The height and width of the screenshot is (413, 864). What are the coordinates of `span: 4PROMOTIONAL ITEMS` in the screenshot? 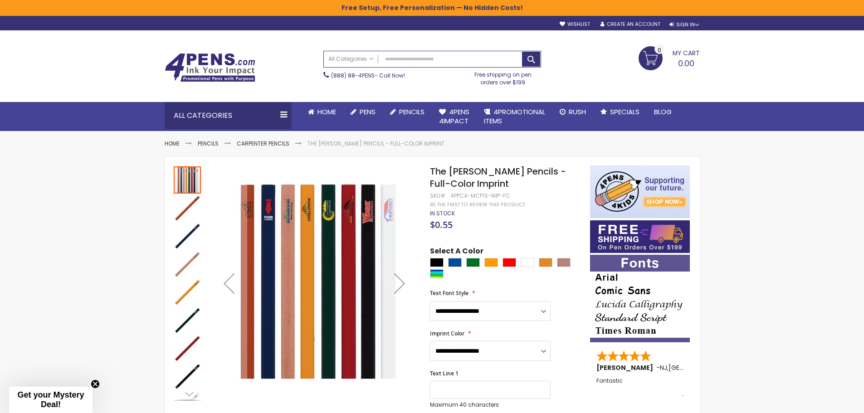 It's located at (515, 116).